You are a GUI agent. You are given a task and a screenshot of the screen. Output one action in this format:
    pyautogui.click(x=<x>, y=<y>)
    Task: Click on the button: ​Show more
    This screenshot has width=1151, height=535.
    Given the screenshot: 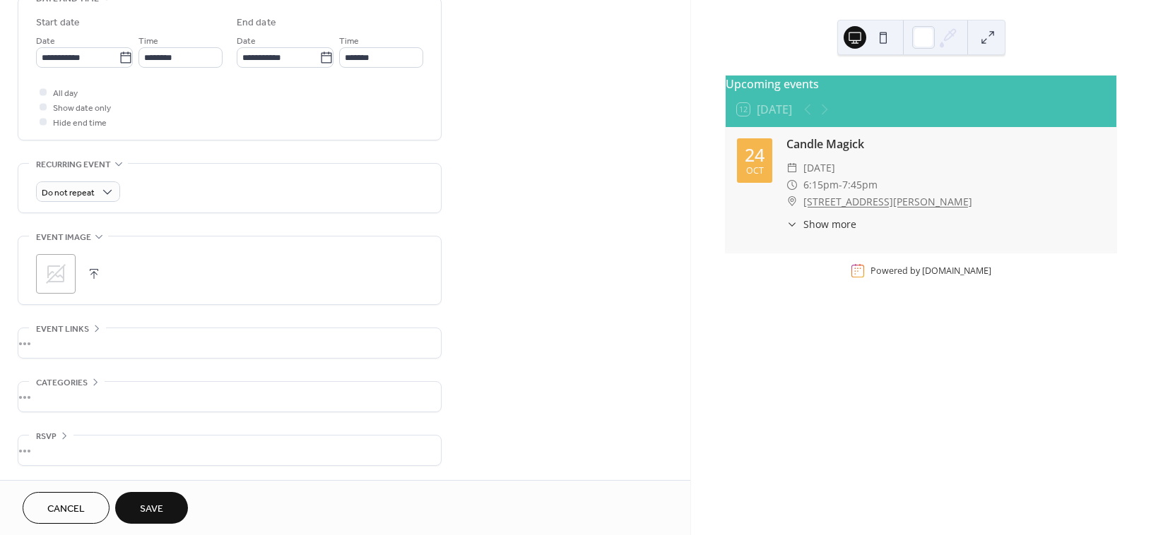 What is the action you would take?
    pyautogui.click(x=821, y=224)
    